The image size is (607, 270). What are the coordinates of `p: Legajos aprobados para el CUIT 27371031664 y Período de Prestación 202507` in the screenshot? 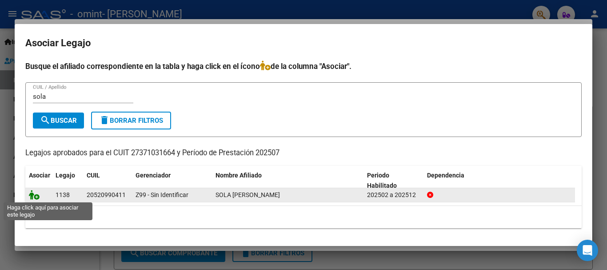 It's located at (304, 153).